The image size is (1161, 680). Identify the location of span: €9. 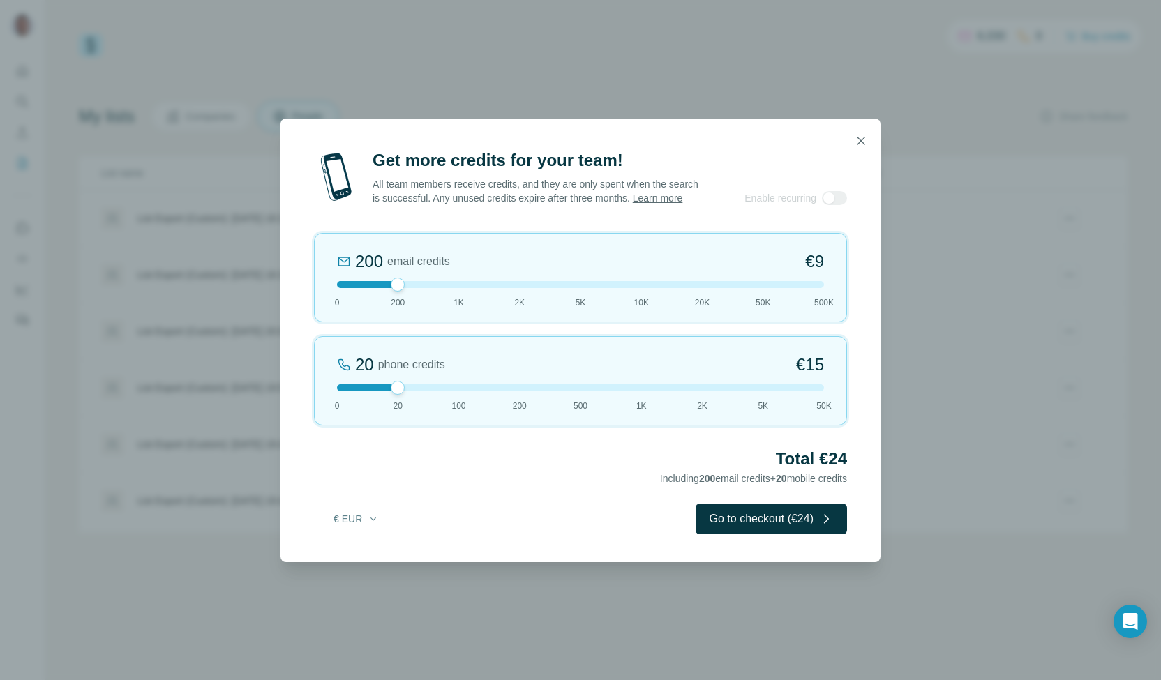
(814, 262).